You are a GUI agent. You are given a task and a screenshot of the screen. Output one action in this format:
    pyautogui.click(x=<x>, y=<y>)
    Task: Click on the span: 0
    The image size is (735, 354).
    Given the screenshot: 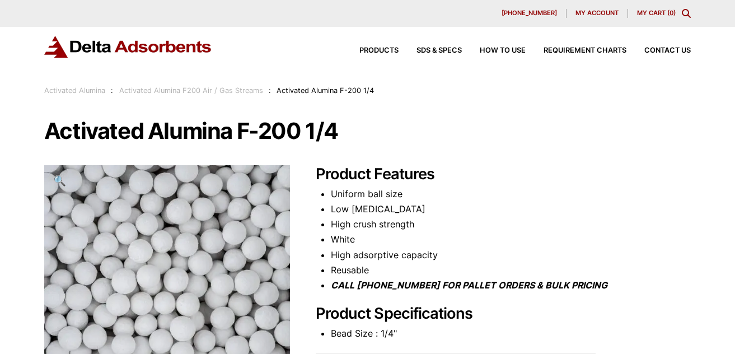 What is the action you would take?
    pyautogui.click(x=671, y=13)
    